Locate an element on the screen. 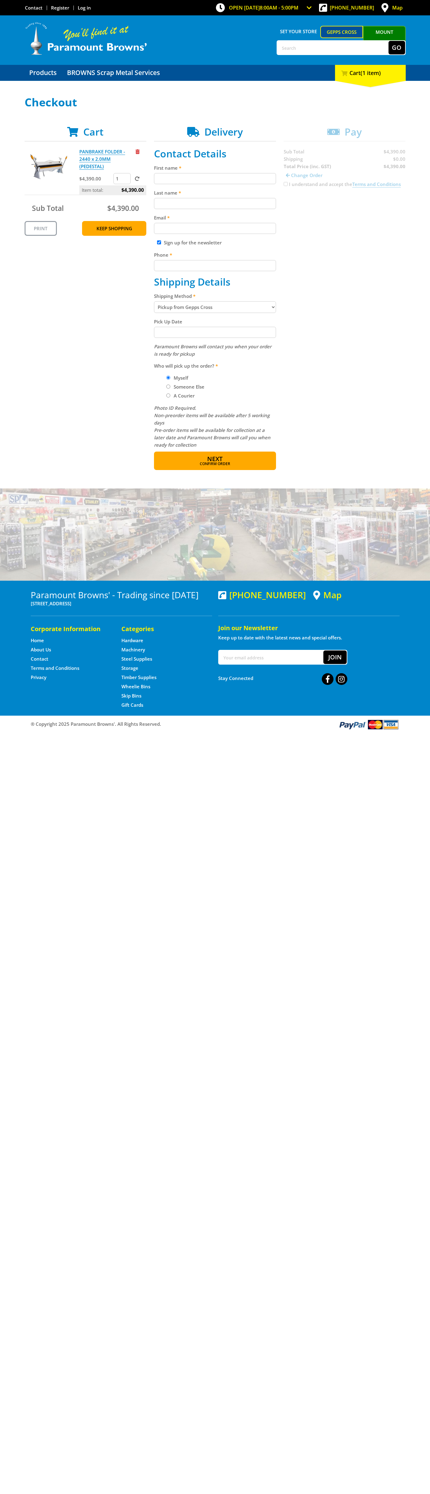  h5: Corporate Information is located at coordinates (70, 629).